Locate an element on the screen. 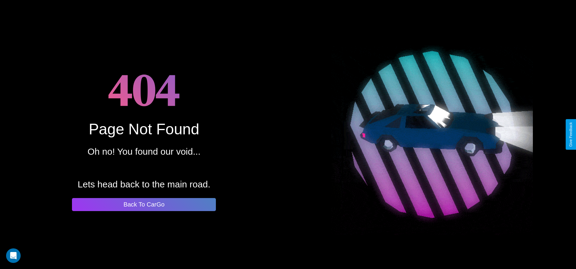  p: Oh no! You found our void... Lets head back to the main road. is located at coordinates (144, 168).